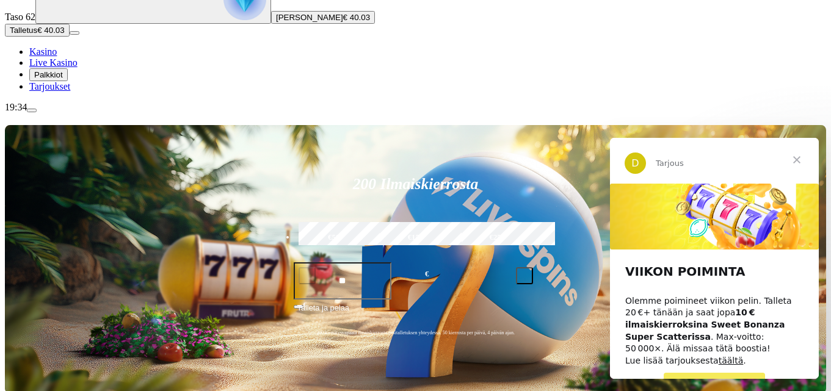 The image size is (831, 391). I want to click on span: Tarjoukset, so click(49, 86).